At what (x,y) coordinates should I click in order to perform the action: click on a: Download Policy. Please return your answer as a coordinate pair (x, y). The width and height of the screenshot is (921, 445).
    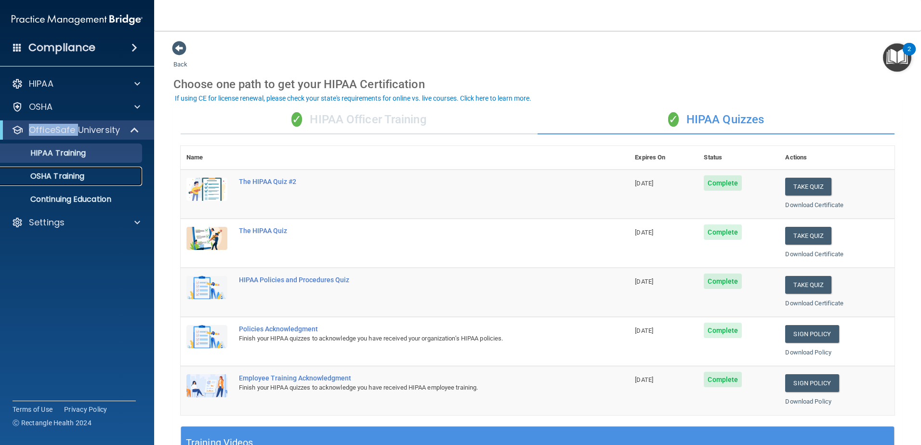
    Looking at the image, I should click on (809, 352).